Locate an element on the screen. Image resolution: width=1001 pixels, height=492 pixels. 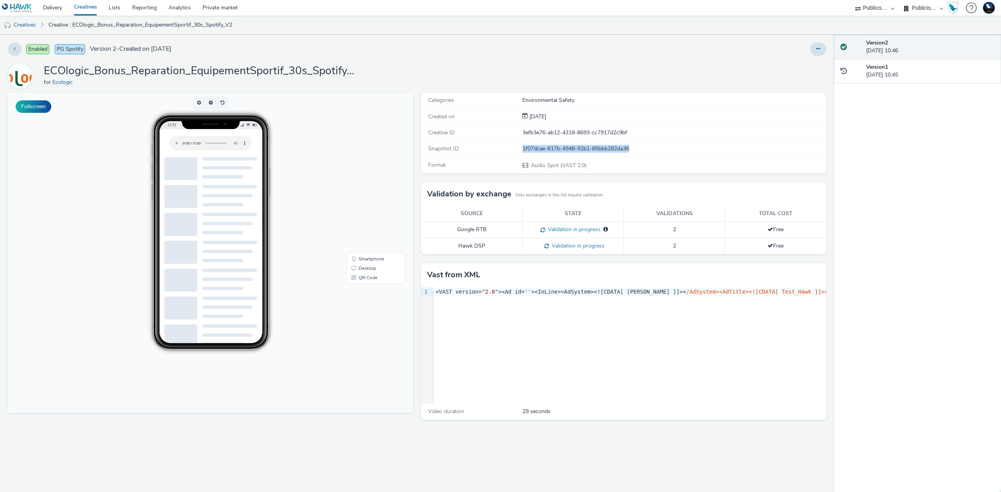
small: Only exchanges in this list require validation is located at coordinates (559, 195).